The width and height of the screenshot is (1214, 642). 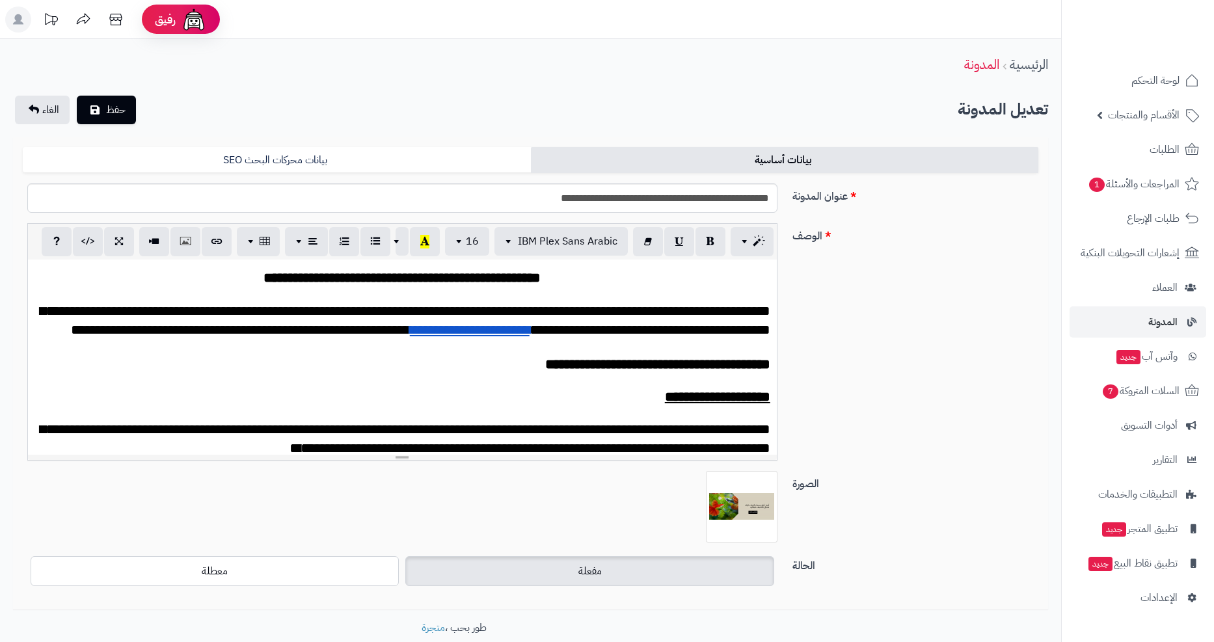 What do you see at coordinates (567, 241) in the screenshot?
I see `span: IBM Plex Sans Arabic` at bounding box center [567, 241].